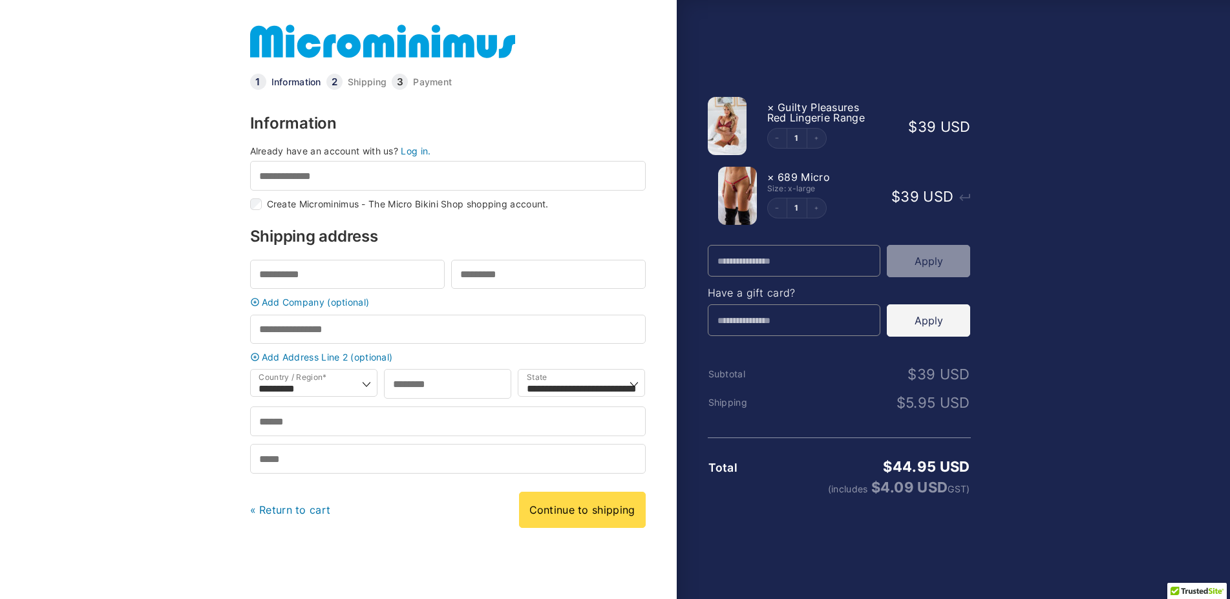  I want to click on h4: Have a gift card?, so click(839, 293).